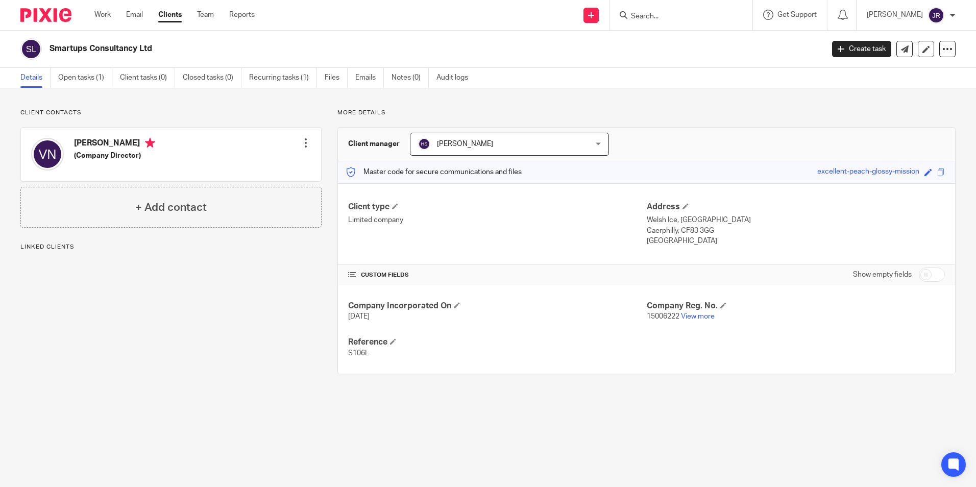 The image size is (976, 487). What do you see at coordinates (796, 207) in the screenshot?
I see `h4: Address` at bounding box center [796, 207].